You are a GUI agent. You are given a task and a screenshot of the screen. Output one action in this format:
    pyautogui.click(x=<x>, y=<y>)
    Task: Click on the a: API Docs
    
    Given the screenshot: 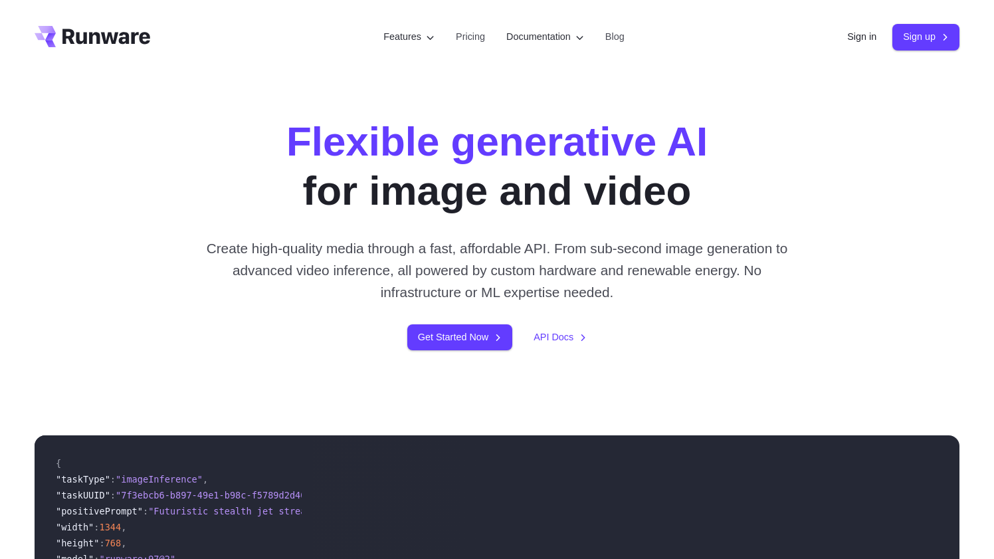 What is the action you would take?
    pyautogui.click(x=560, y=337)
    